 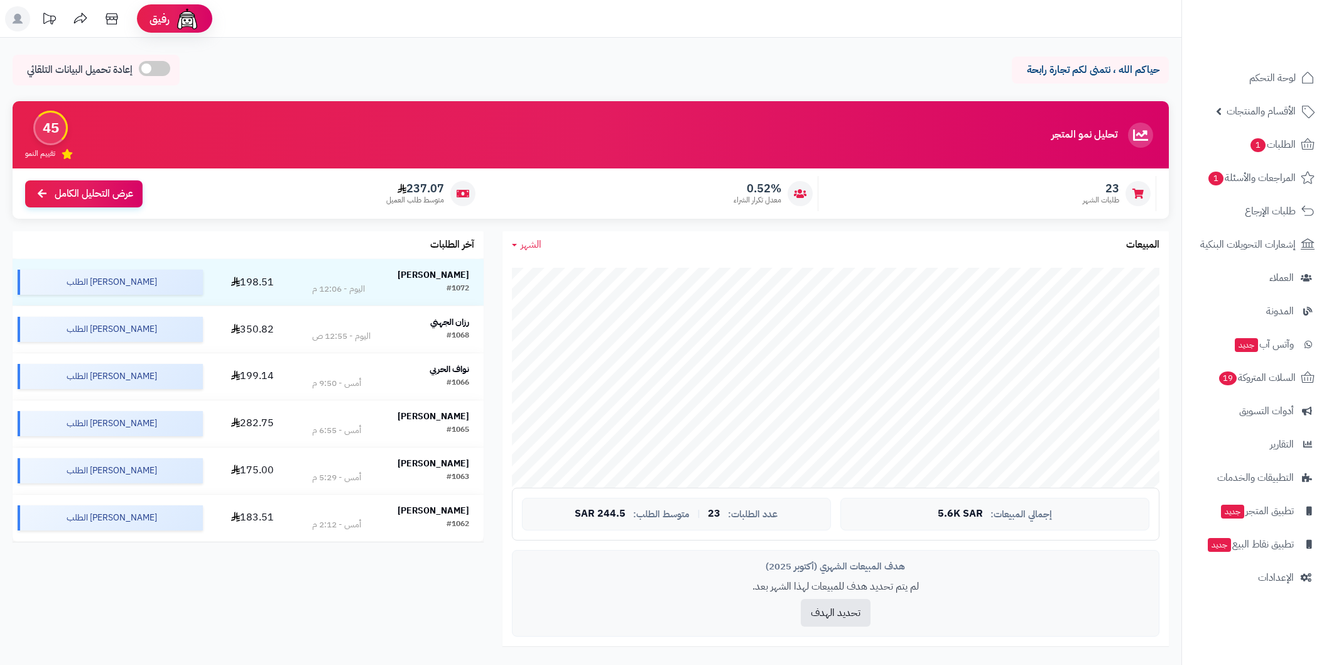 What do you see at coordinates (415, 200) in the screenshot?
I see `span: متوسط طلب العميل` at bounding box center [415, 200].